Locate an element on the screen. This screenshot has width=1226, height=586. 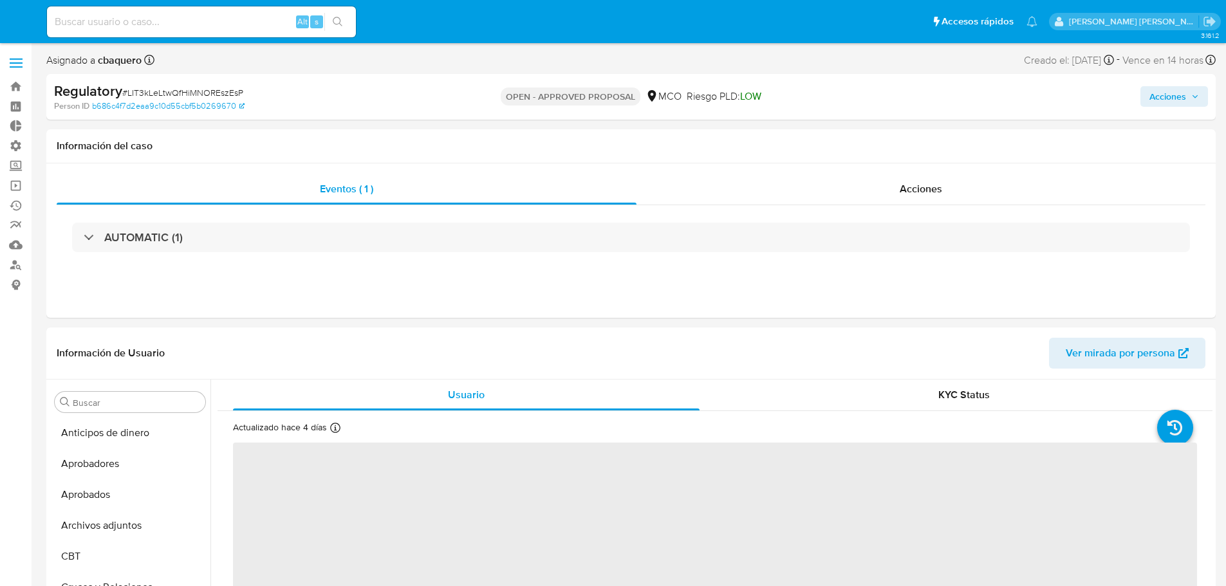
b: cbaquero is located at coordinates (118, 60).